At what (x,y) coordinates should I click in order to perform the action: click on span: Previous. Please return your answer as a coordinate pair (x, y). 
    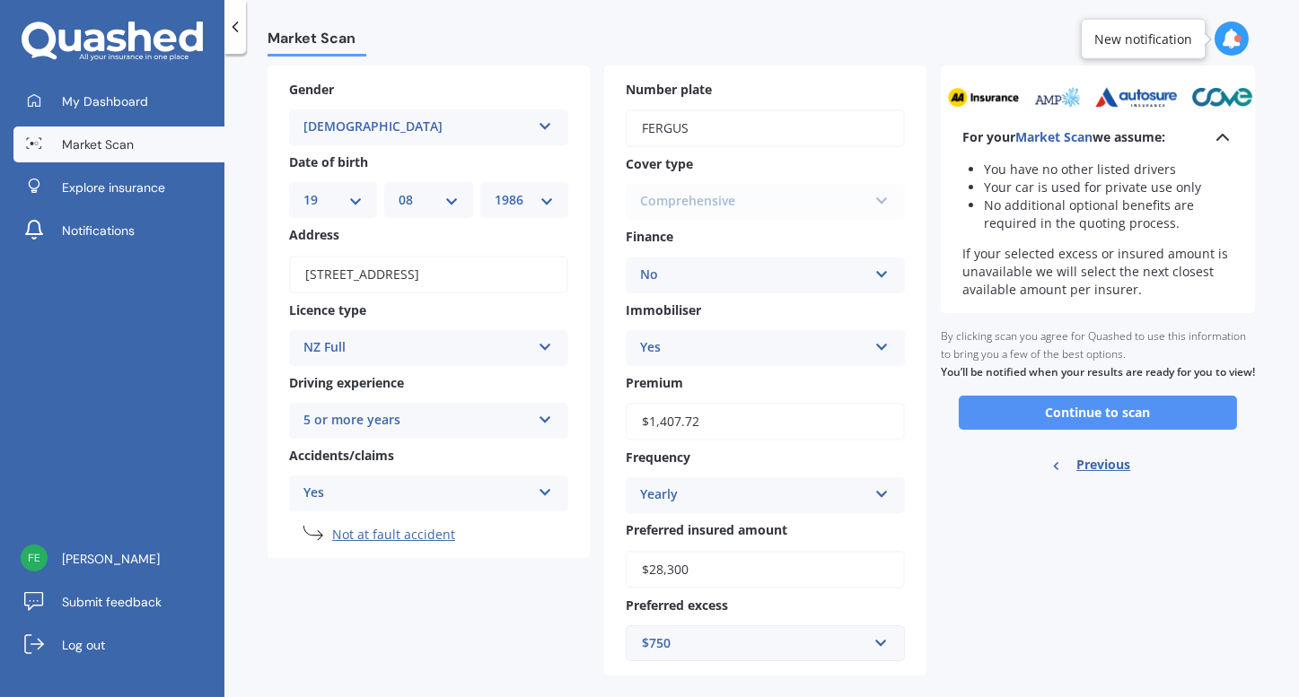
    Looking at the image, I should click on (1103, 465).